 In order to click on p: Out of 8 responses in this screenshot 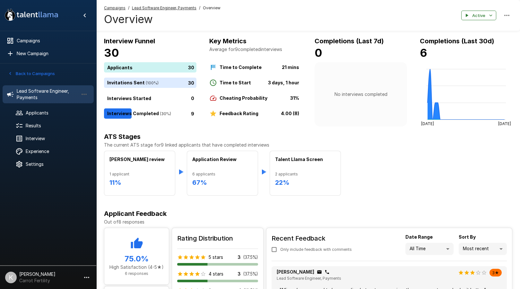, I will do `click(308, 222)`.